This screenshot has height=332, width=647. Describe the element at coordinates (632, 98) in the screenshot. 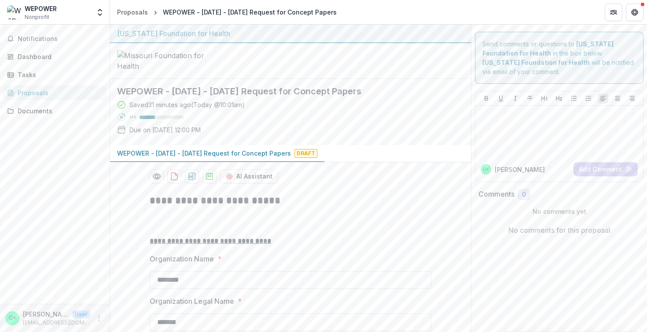

I see `button: Align Right` at that location.